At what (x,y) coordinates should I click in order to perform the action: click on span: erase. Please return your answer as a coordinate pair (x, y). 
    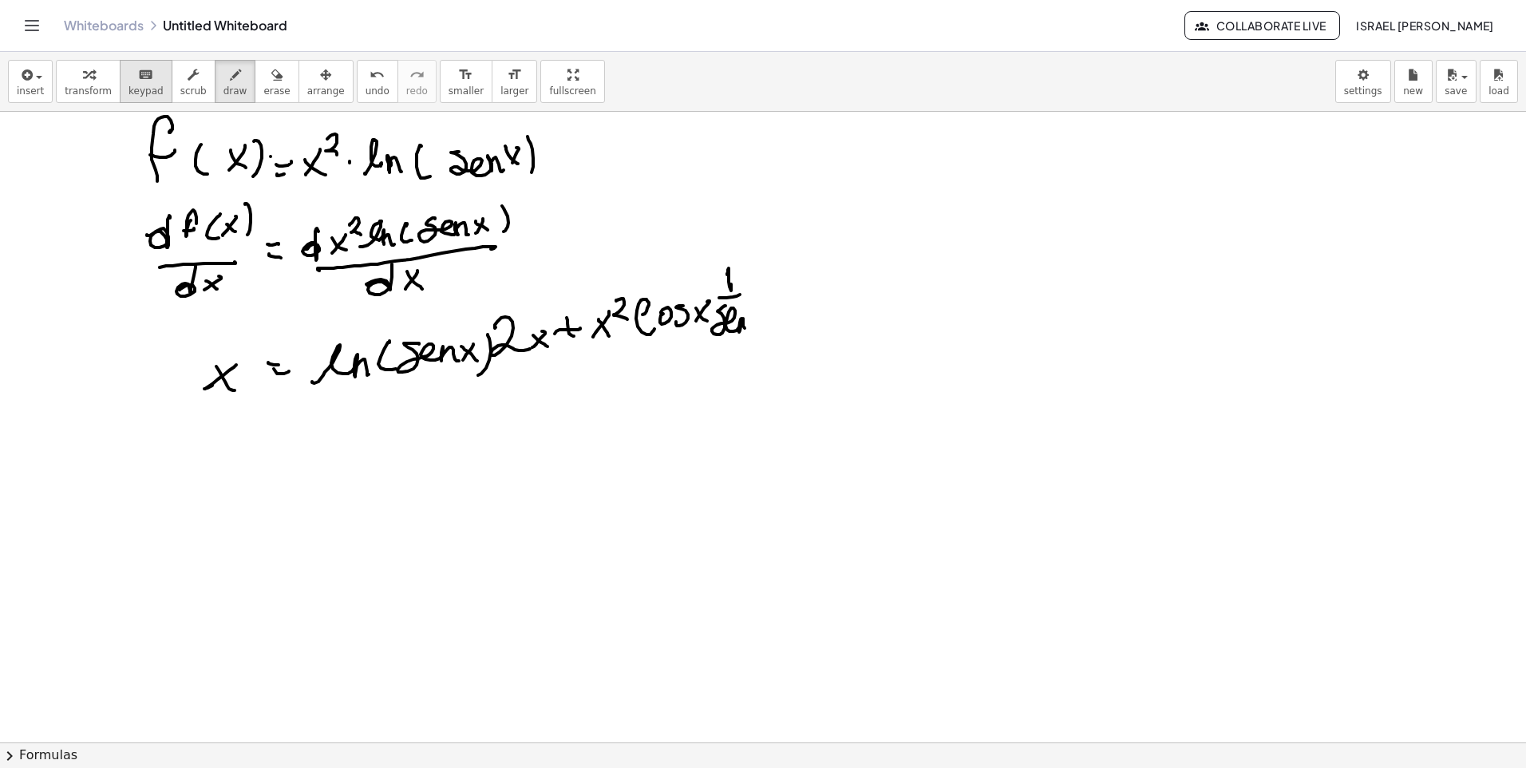
    Looking at the image, I should click on (276, 91).